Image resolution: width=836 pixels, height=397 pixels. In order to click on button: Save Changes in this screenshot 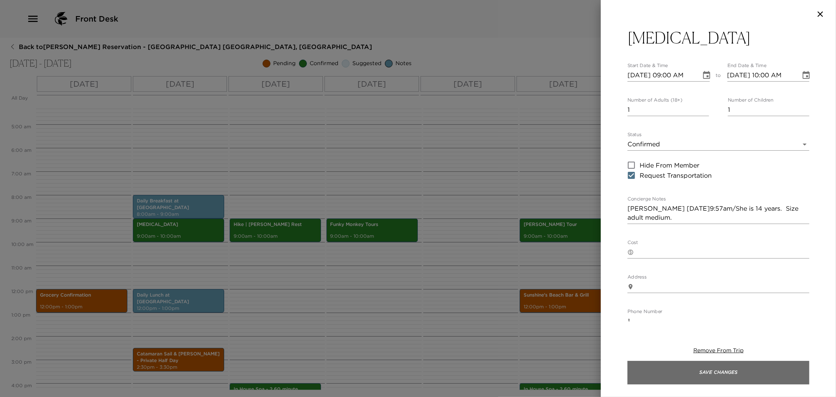, I will do `click(719, 372)`.